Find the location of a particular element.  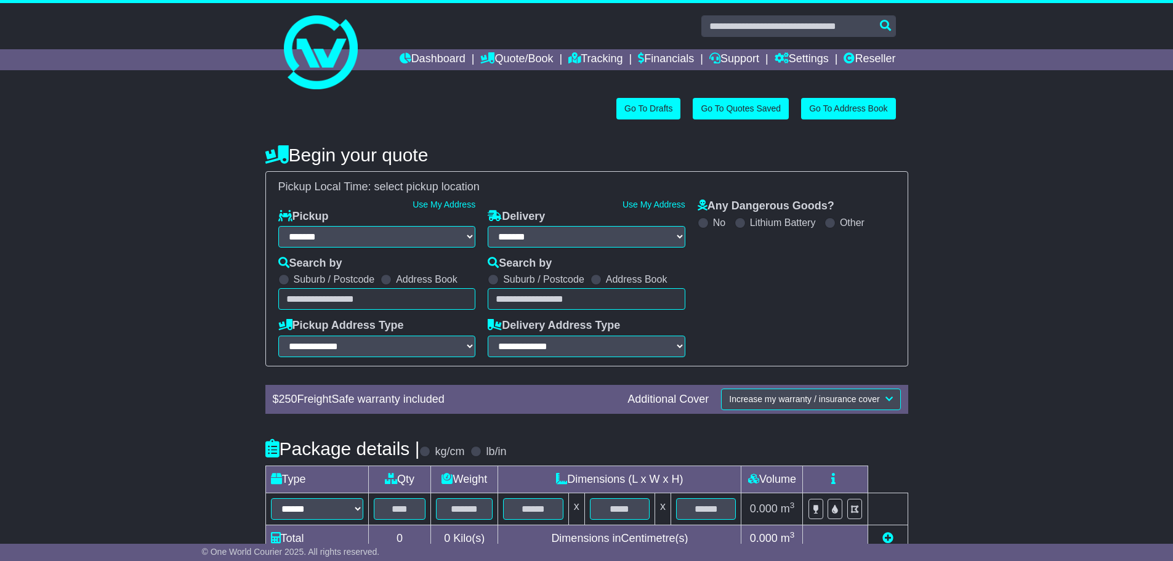

label: Any Dangerous Goods? is located at coordinates (766, 206).